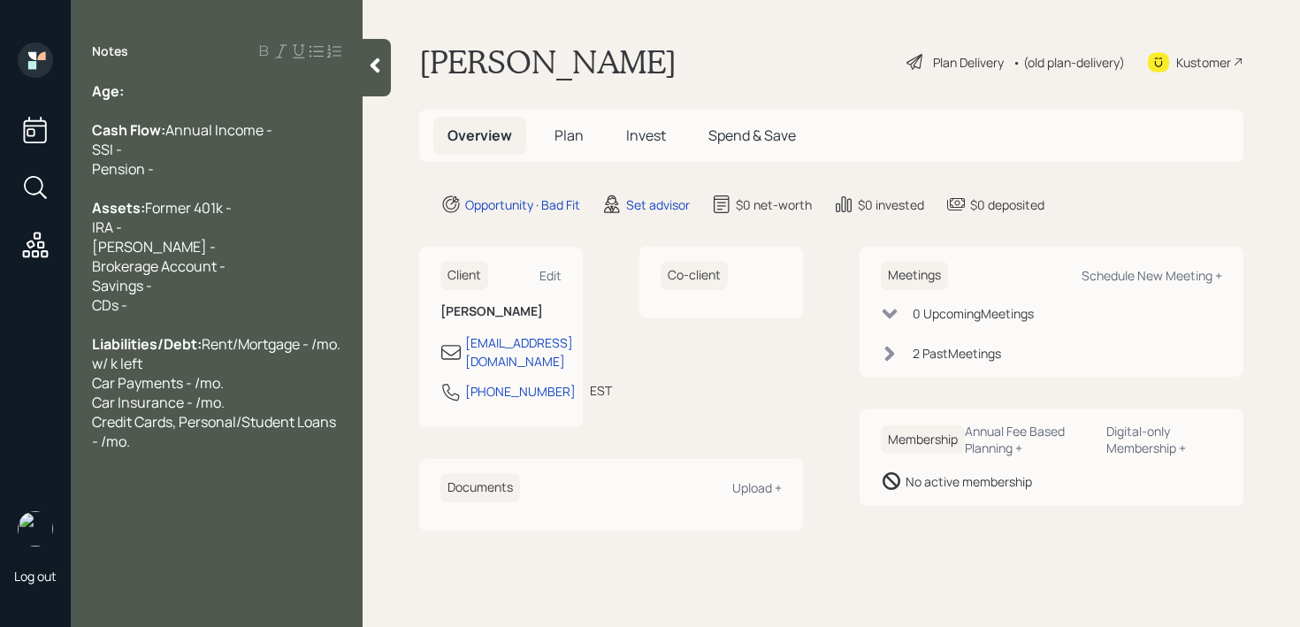 This screenshot has height=627, width=1300. I want to click on span: Spend & Save, so click(752, 135).